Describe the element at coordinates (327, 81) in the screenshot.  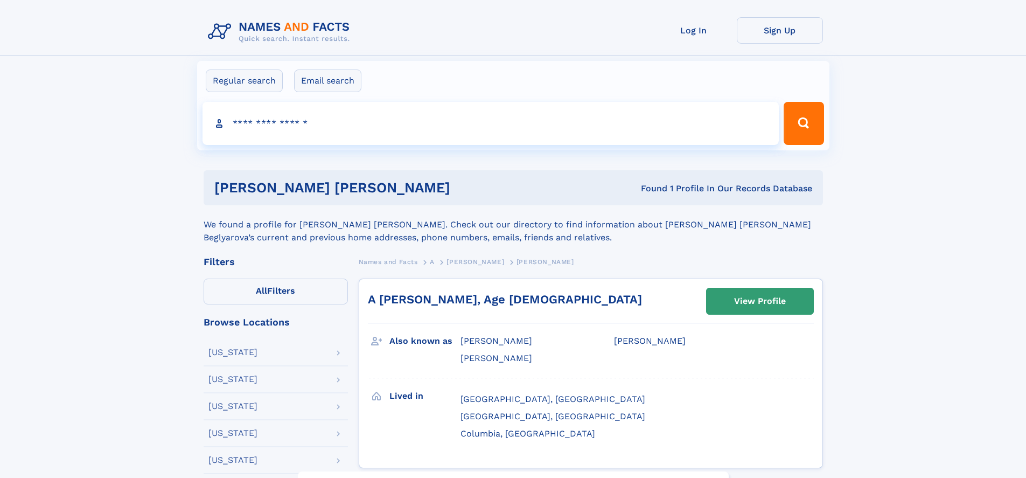
I see `label: Email search` at that location.